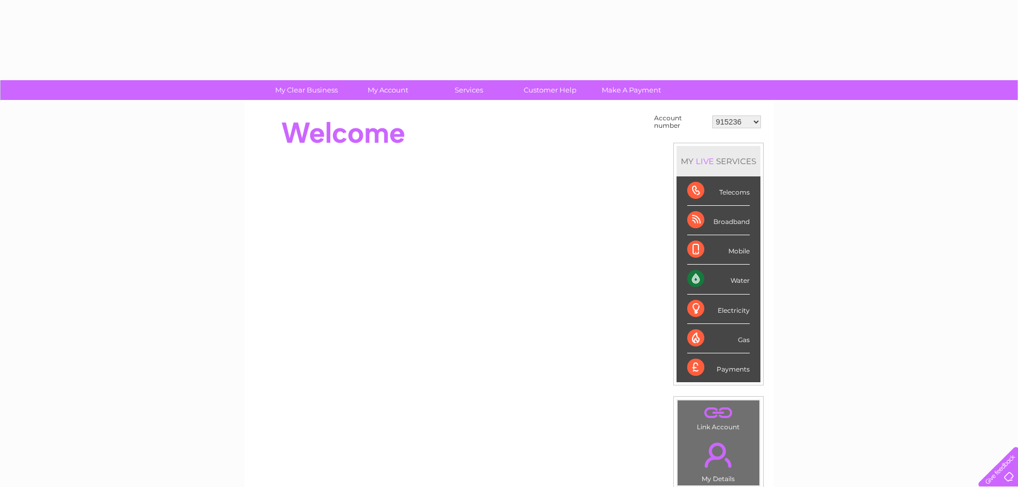 Image resolution: width=1018 pixels, height=487 pixels. Describe the element at coordinates (718, 460) in the screenshot. I see `td: My Details` at that location.